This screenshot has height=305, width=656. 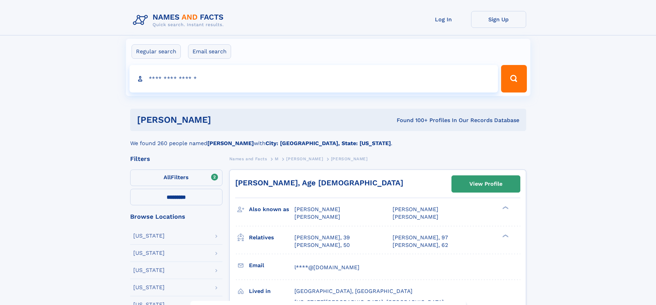 What do you see at coordinates (486, 184) in the screenshot?
I see `div: View Profile` at bounding box center [486, 184].